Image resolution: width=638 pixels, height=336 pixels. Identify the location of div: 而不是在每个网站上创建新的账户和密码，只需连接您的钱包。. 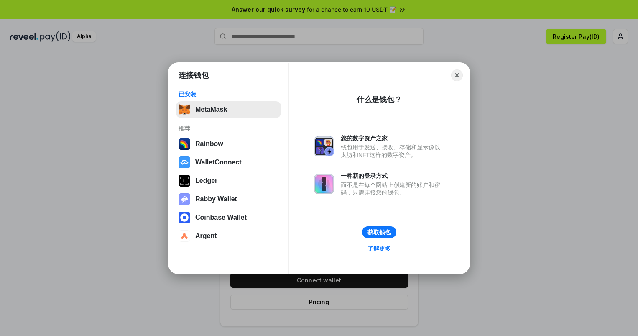
(393, 189).